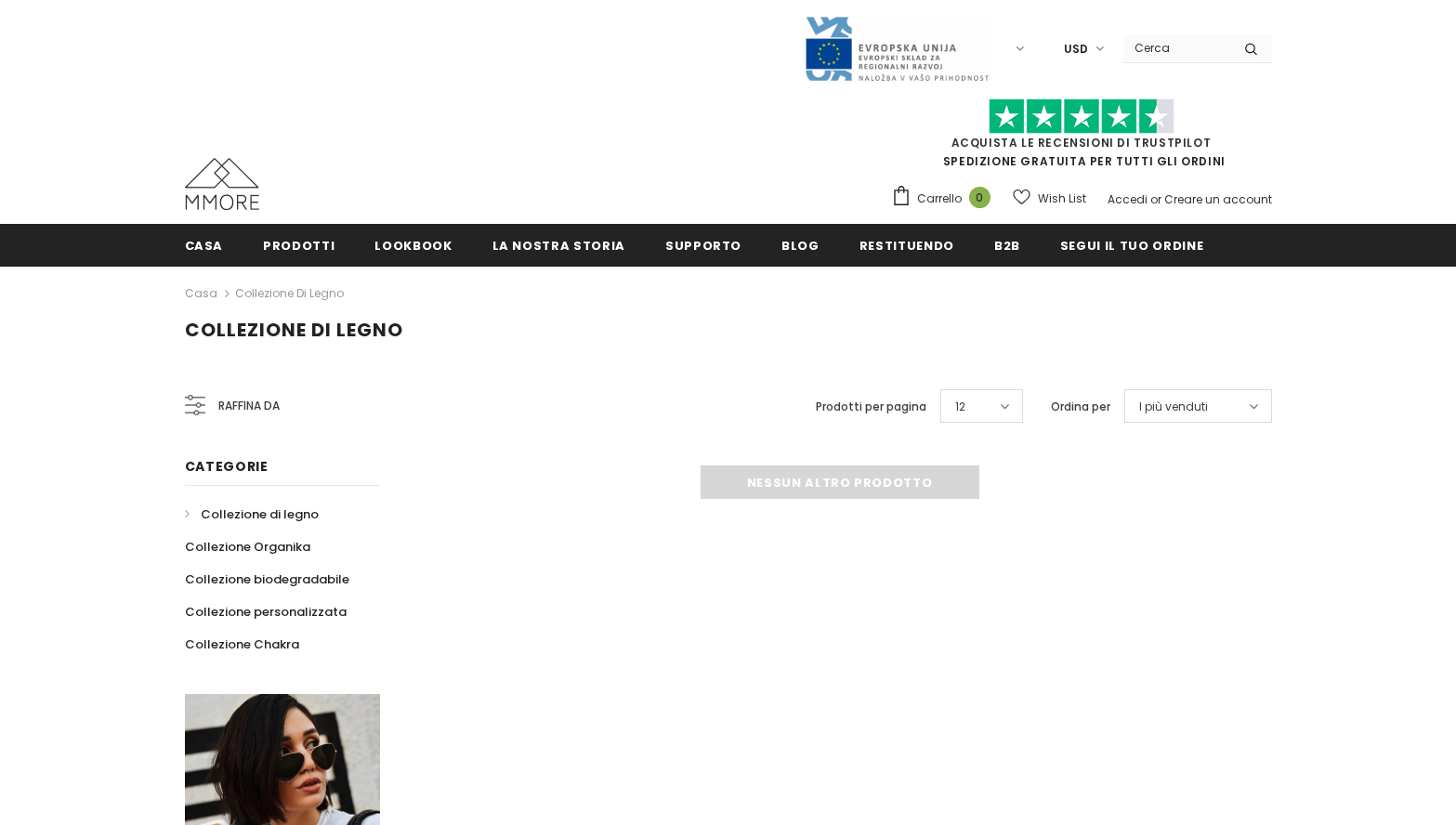 The width and height of the screenshot is (1456, 825). Describe the element at coordinates (896, 48) in the screenshot. I see `a: Javni Razpis` at that location.